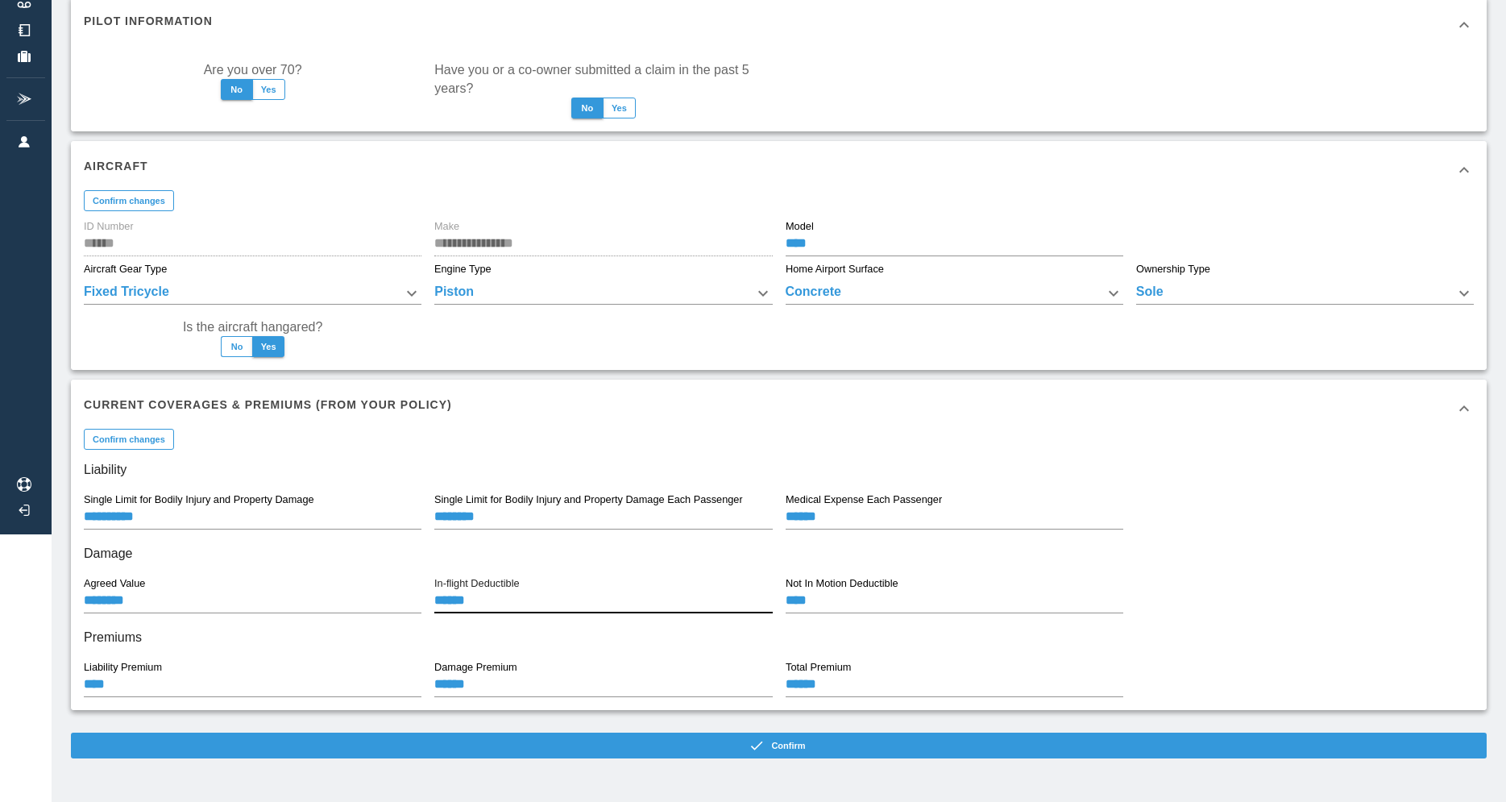  I want to click on h6: Current Coverages & Premiums (from your policy), so click(268, 404).